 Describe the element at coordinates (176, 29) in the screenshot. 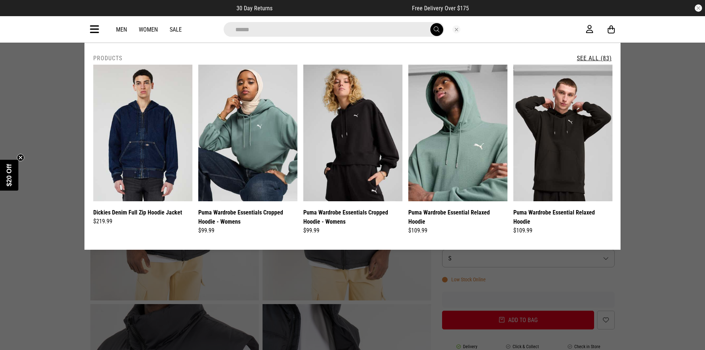

I see `a: Sale` at that location.